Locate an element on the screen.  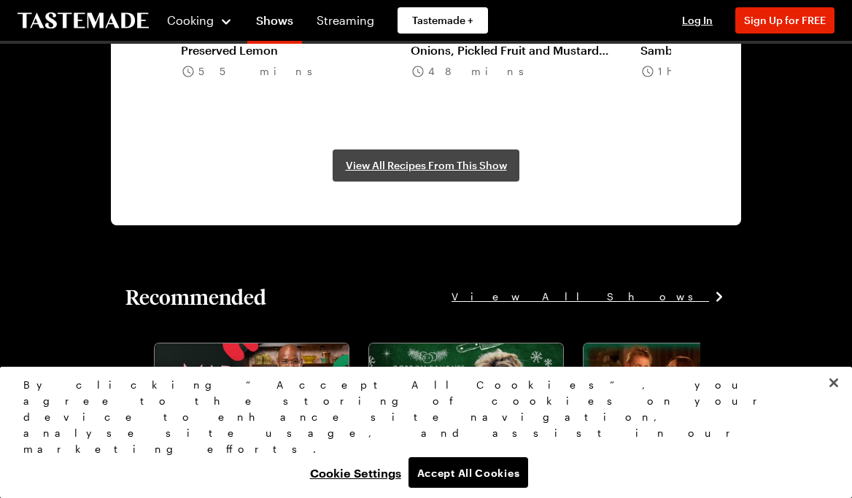
img: In The Spirit with Lindsay & Curtis Stone is located at coordinates (680, 398).